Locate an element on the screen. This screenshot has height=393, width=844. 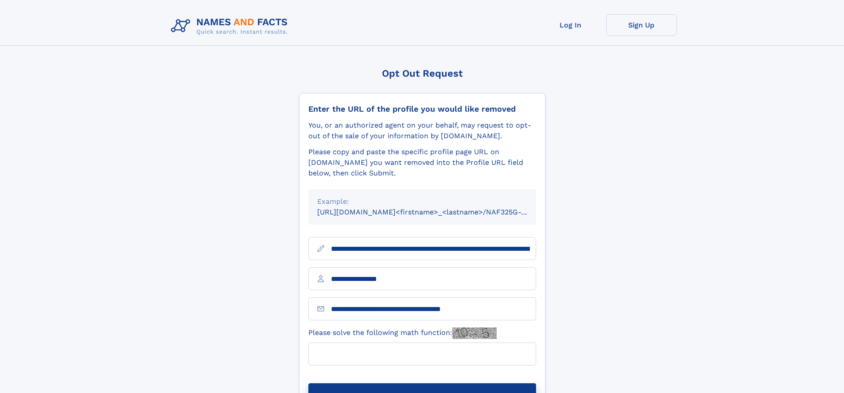
div: You, or an authorized agent on your behalf, may request to opt-out of the sale of your informatio... is located at coordinates (422, 131).